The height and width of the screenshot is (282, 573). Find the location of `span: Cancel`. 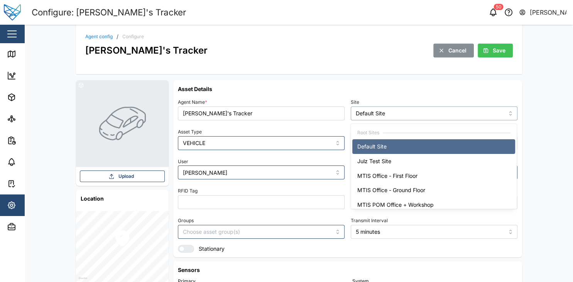

span: Cancel is located at coordinates (457, 51).